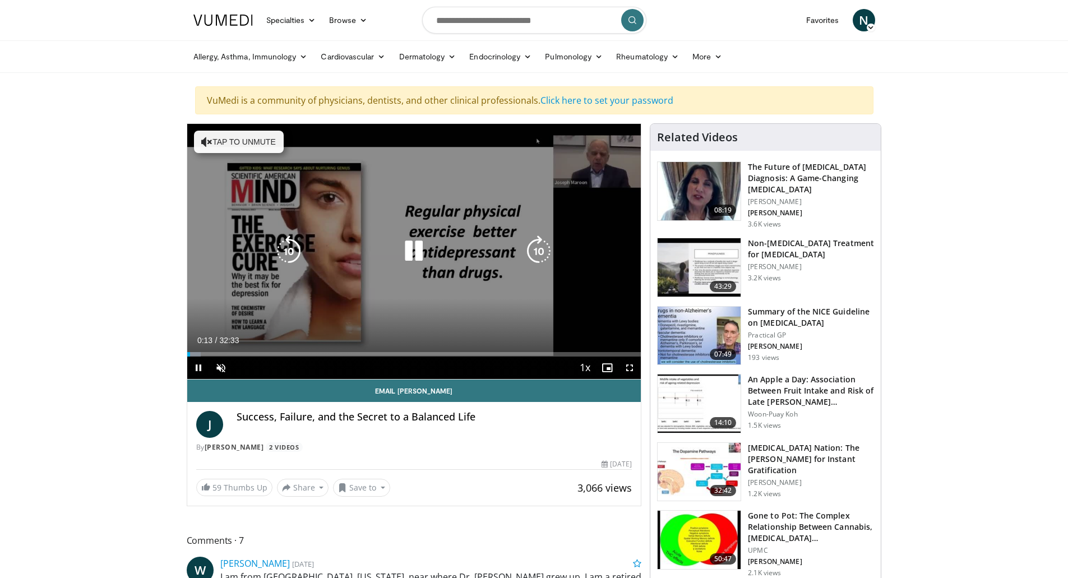  What do you see at coordinates (648, 57) in the screenshot?
I see `a: Rheumatology` at bounding box center [648, 57].